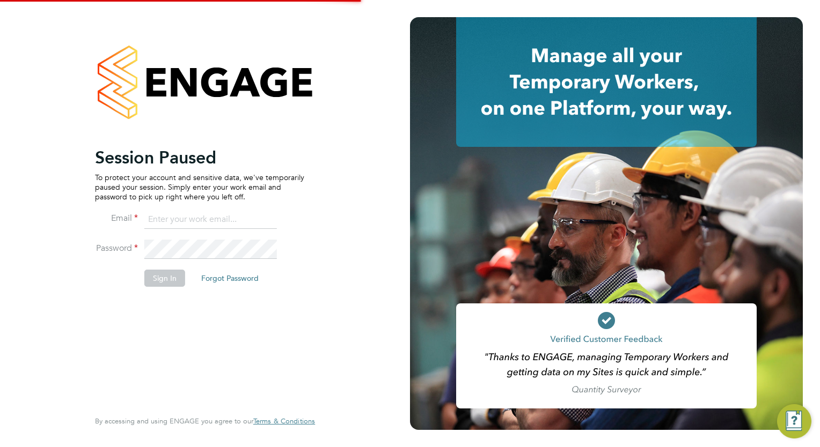 The height and width of the screenshot is (447, 820). I want to click on input: Enter your work email..., so click(210, 220).